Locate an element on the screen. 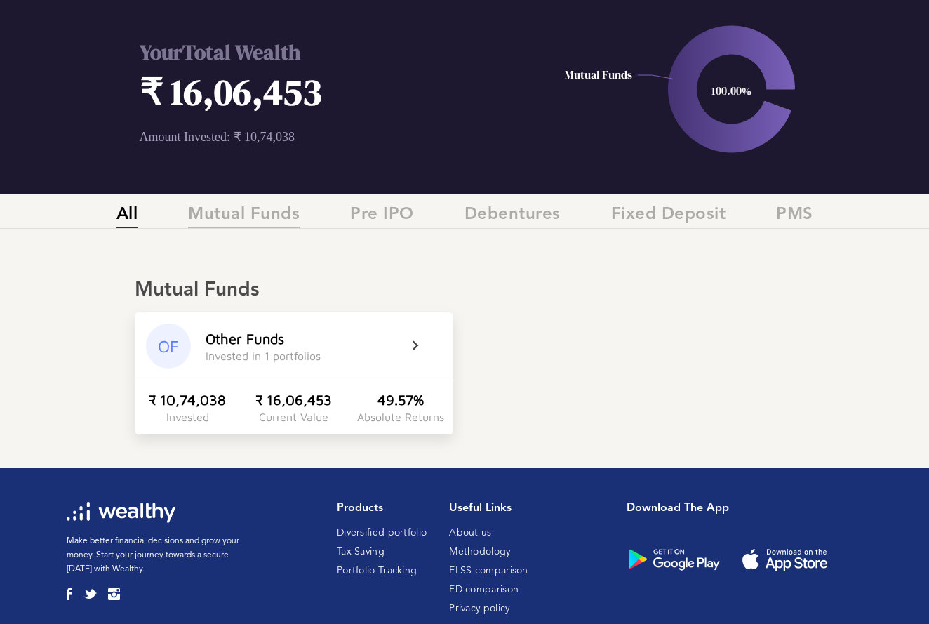  span: Debentures is located at coordinates (512, 216).